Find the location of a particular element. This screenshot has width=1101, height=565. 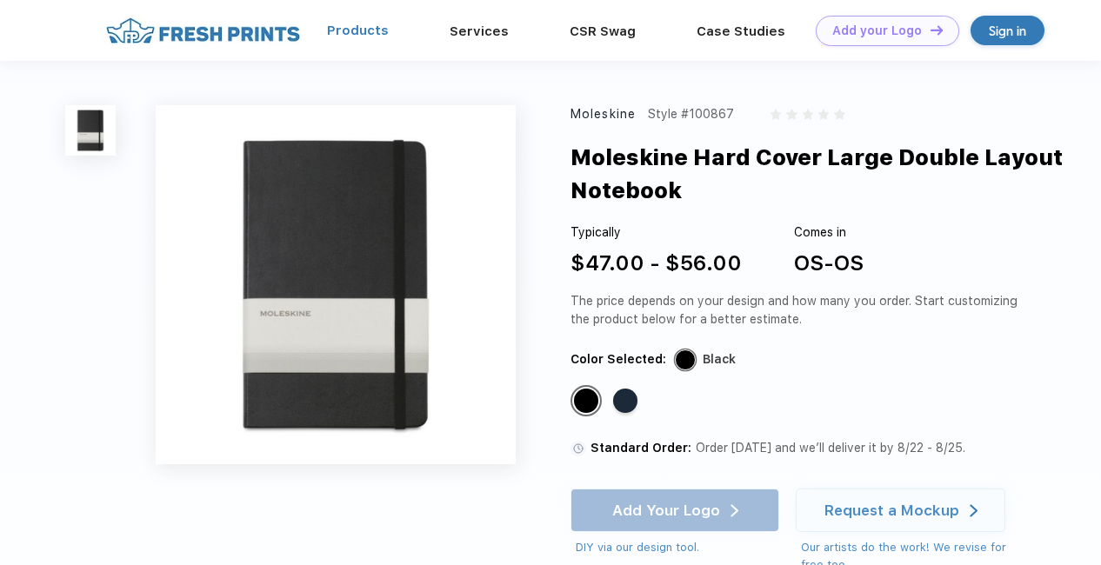

div: Style #100867 is located at coordinates (690, 114).